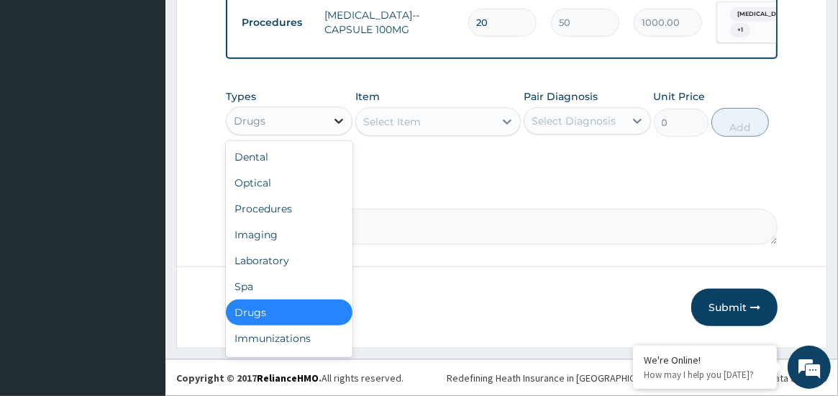  What do you see at coordinates (561, 96) in the screenshot?
I see `label: Pair Diagnosis` at bounding box center [561, 96].